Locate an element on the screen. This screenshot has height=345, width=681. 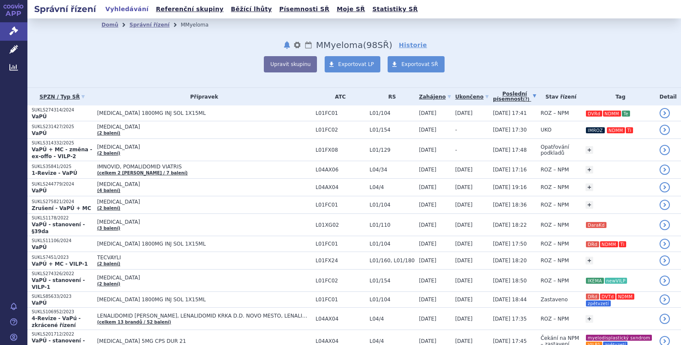
a: Písemnosti SŘ is located at coordinates (304, 9).